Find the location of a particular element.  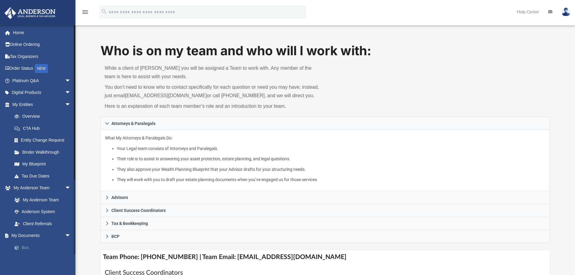

span: BCP is located at coordinates (115, 236).